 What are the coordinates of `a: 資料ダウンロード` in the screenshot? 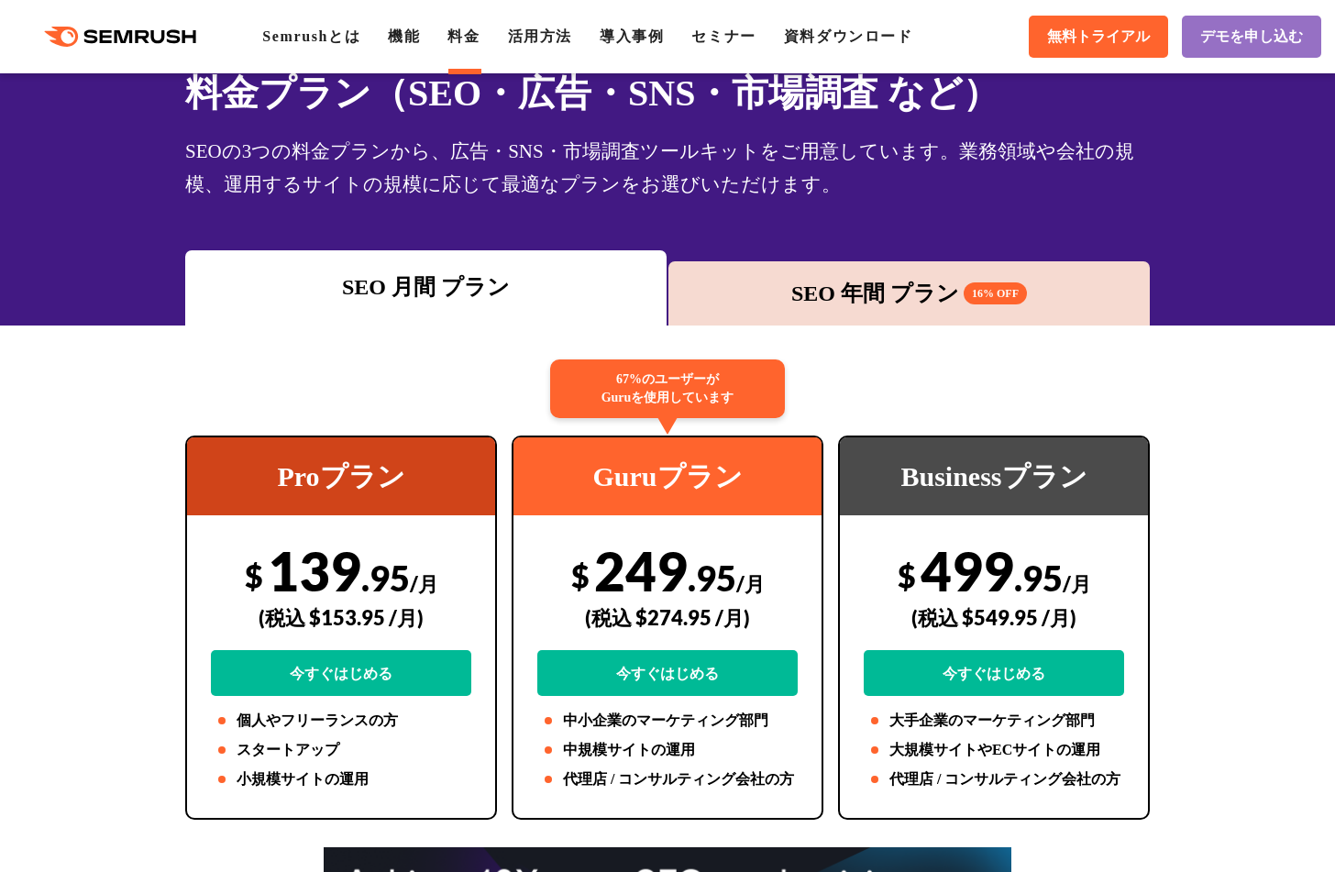 It's located at (848, 36).